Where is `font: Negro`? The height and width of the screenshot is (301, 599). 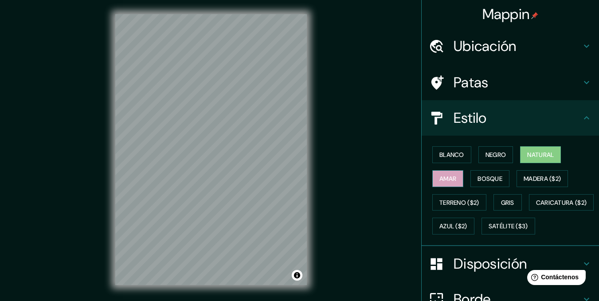 font: Negro is located at coordinates (496, 155).